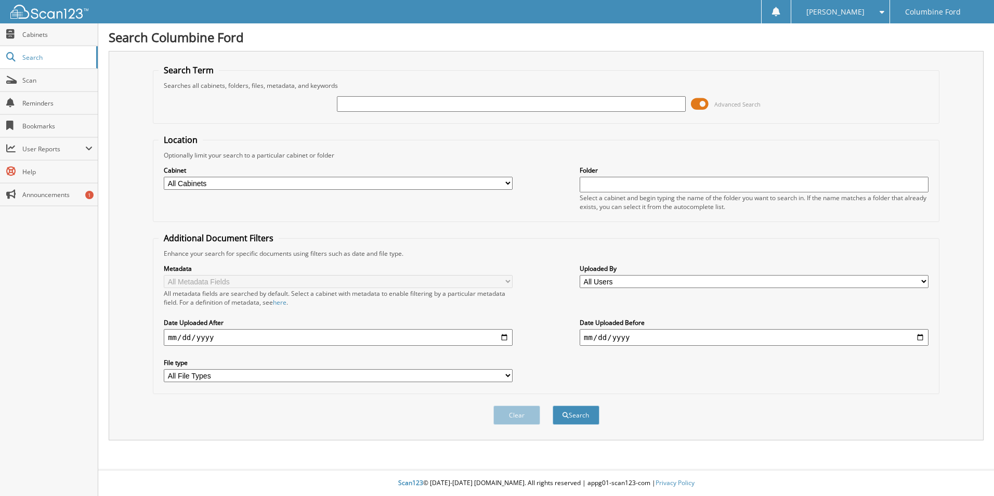 The height and width of the screenshot is (496, 994). Describe the element at coordinates (754, 202) in the screenshot. I see `div: Select a cabinet and begin typing the name of the folder you want to search in. If the name match...` at that location.